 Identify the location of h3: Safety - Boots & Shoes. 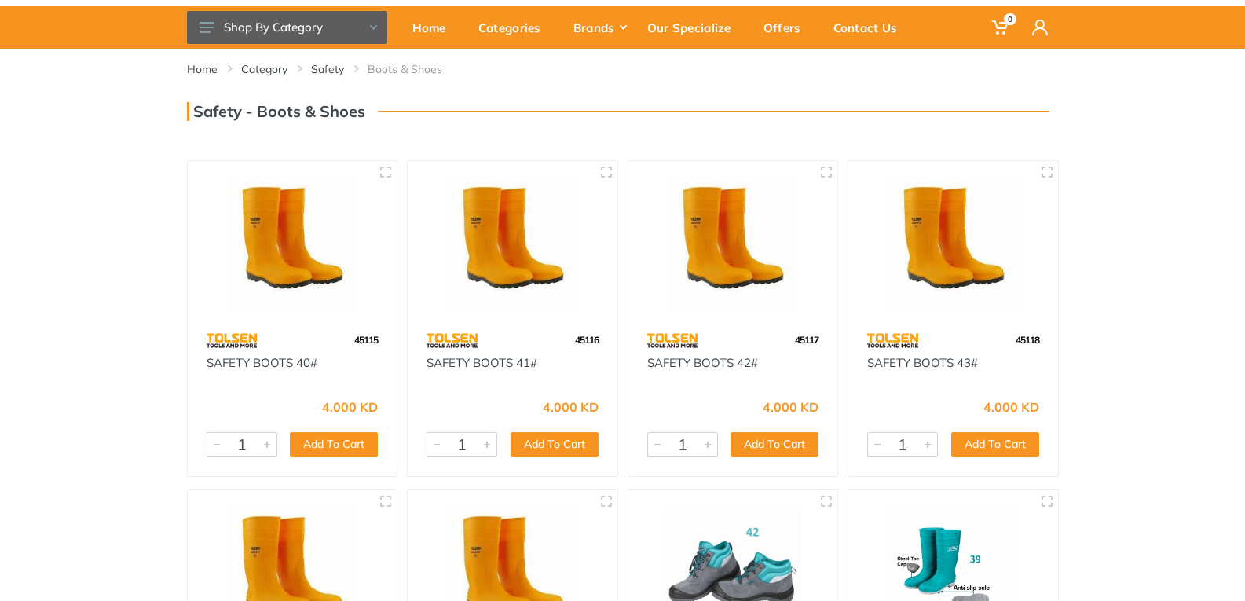
(276, 112).